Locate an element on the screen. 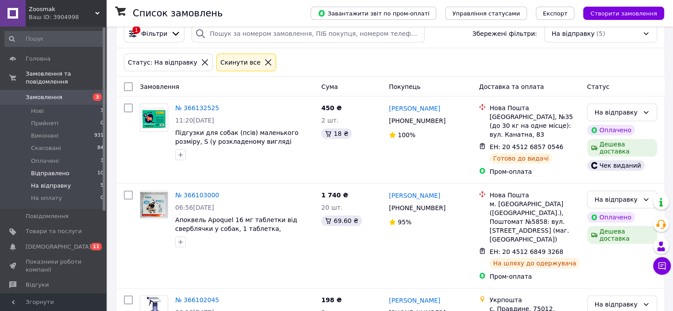 The image size is (673, 311). a: Створити замовлення is located at coordinates (619, 13).